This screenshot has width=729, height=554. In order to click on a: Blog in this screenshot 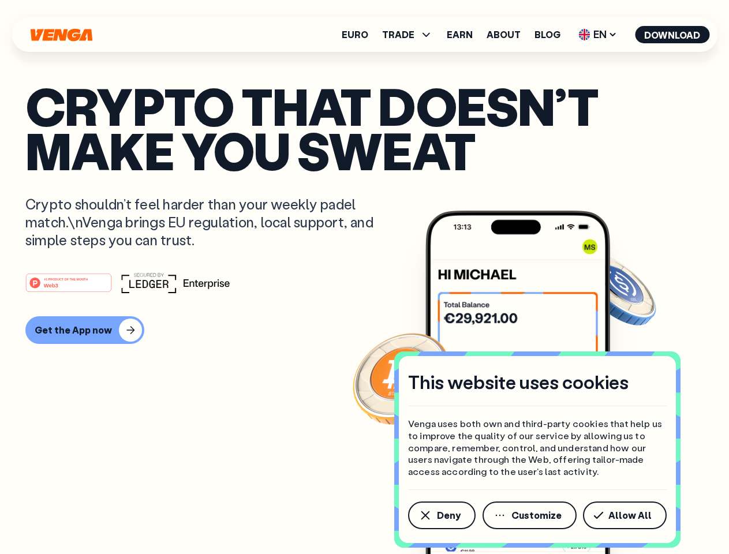, I will do `click(548, 35)`.